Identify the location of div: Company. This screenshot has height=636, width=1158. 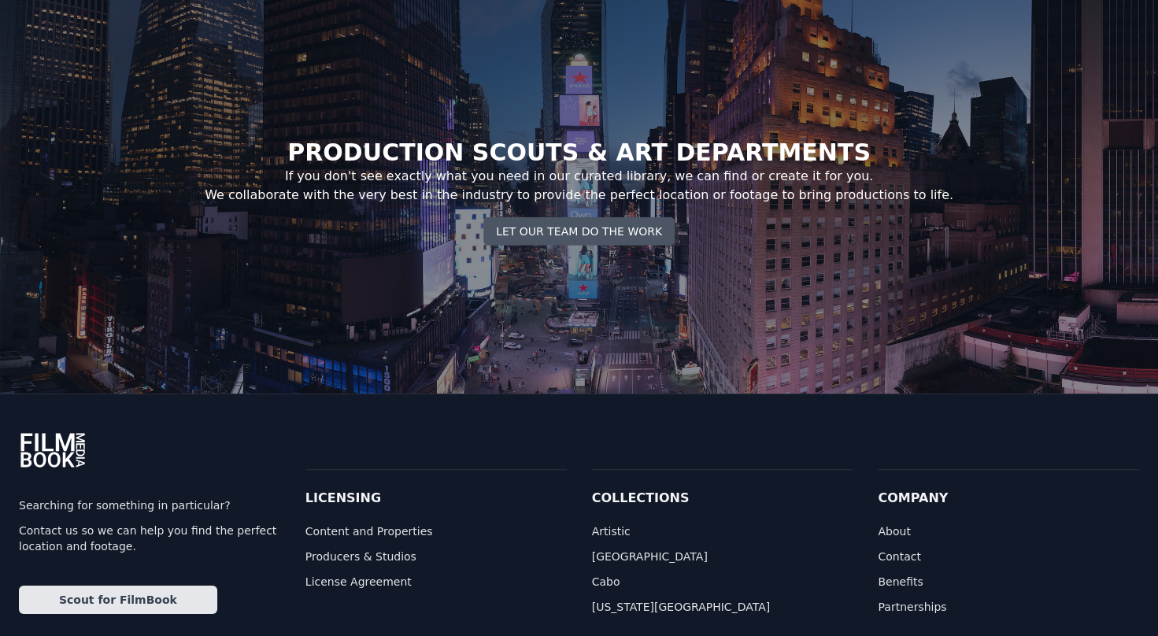
(1008, 498).